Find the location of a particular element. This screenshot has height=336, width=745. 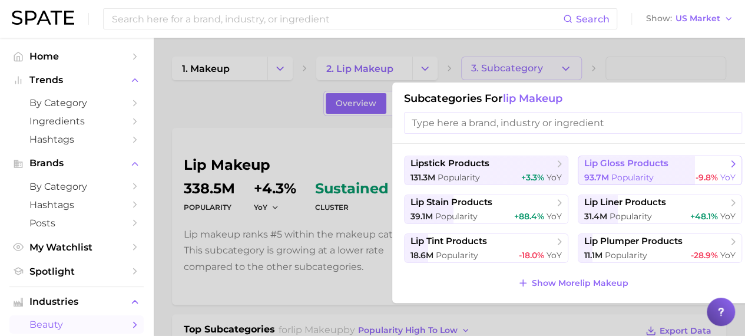

h1: Subcategories for is located at coordinates (573, 98).